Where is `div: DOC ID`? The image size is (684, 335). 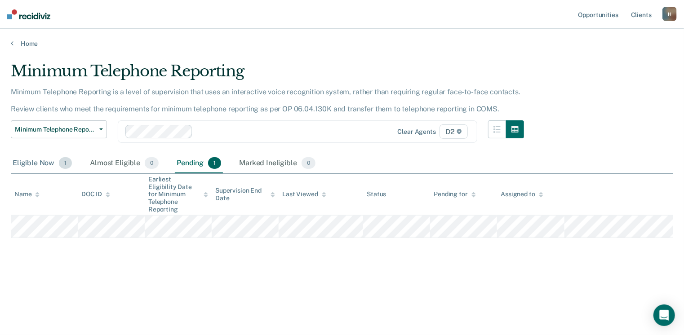
div: DOC ID is located at coordinates (96, 194).